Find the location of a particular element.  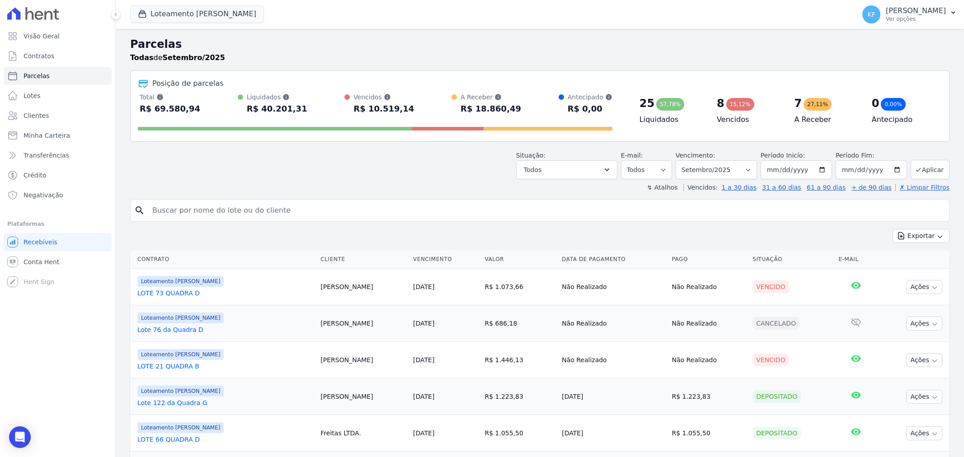

div: Total is located at coordinates (170, 97).